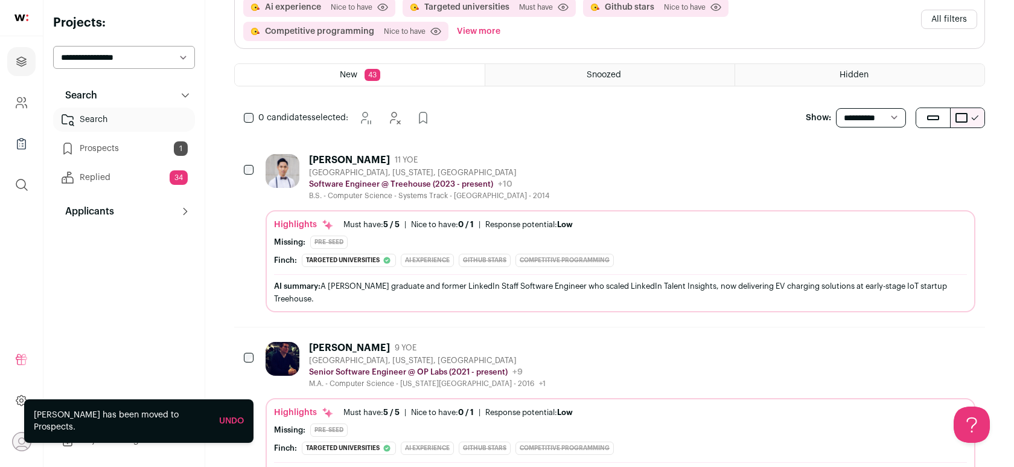  Describe the element at coordinates (21, 62) in the screenshot. I see `a: Projects` at that location.